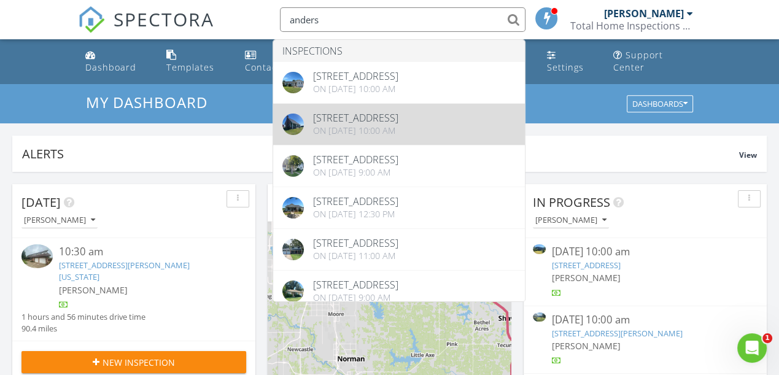 The width and height of the screenshot is (779, 375). Describe the element at coordinates (164, 19) in the screenshot. I see `span: SPECTORA` at that location.